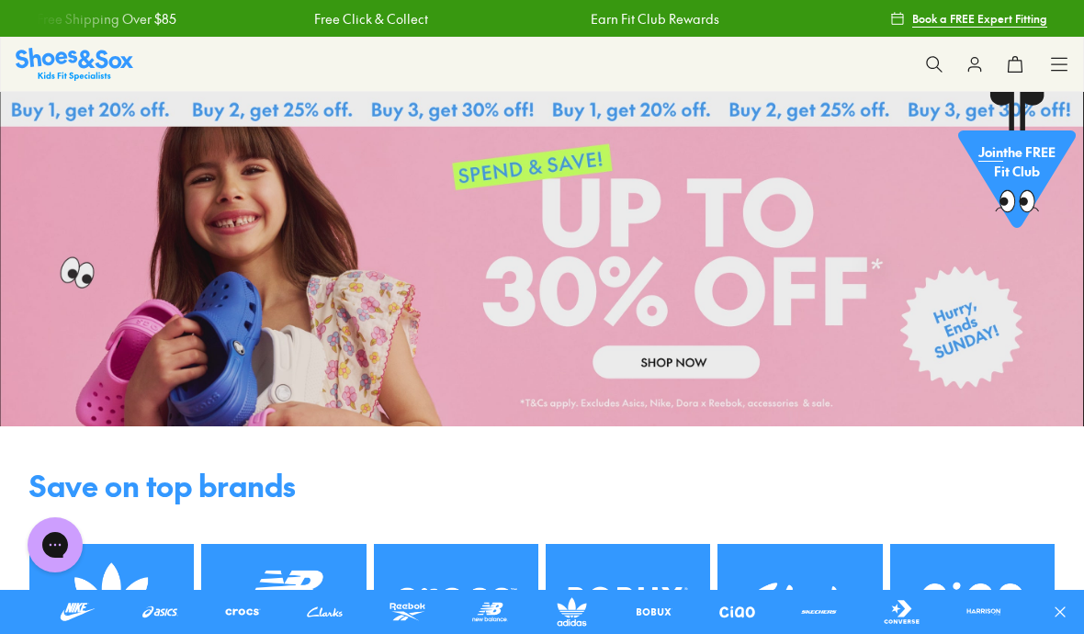  Describe the element at coordinates (74, 63) in the screenshot. I see `img: SNS_Logo_Responsive.svg` at that location.